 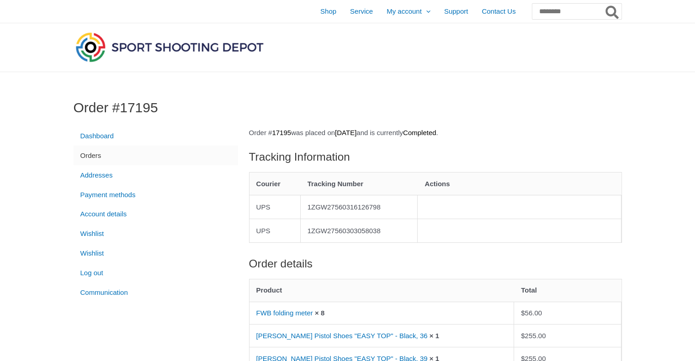 I want to click on span: Courier, so click(x=268, y=184).